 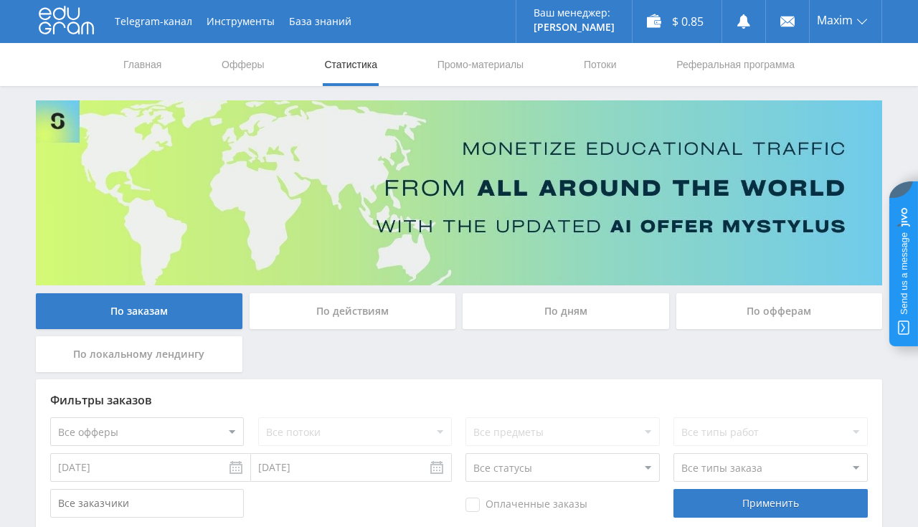 What do you see at coordinates (566, 311) in the screenshot?
I see `div: По дням` at bounding box center [566, 311].